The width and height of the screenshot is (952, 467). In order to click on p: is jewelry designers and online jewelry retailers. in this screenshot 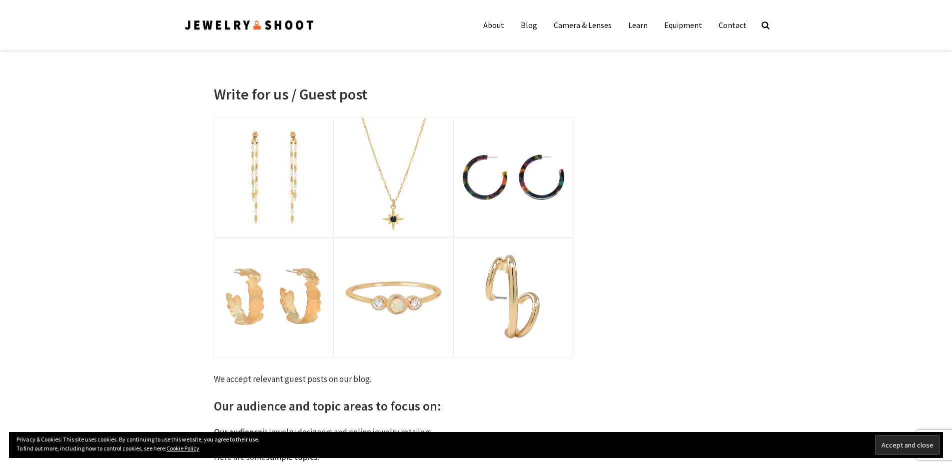, I will do `click(394, 432)`.